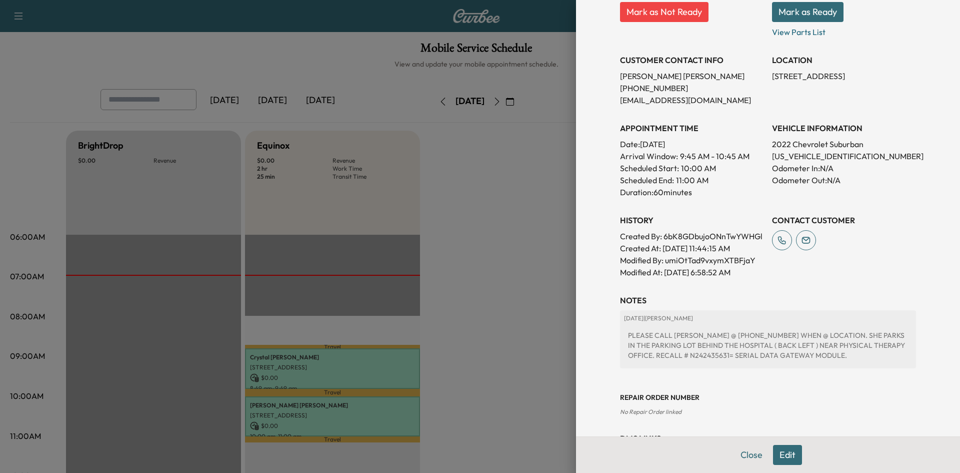 Image resolution: width=960 pixels, height=473 pixels. I want to click on h3: CONTACT CUSTOMER, so click(844, 220).